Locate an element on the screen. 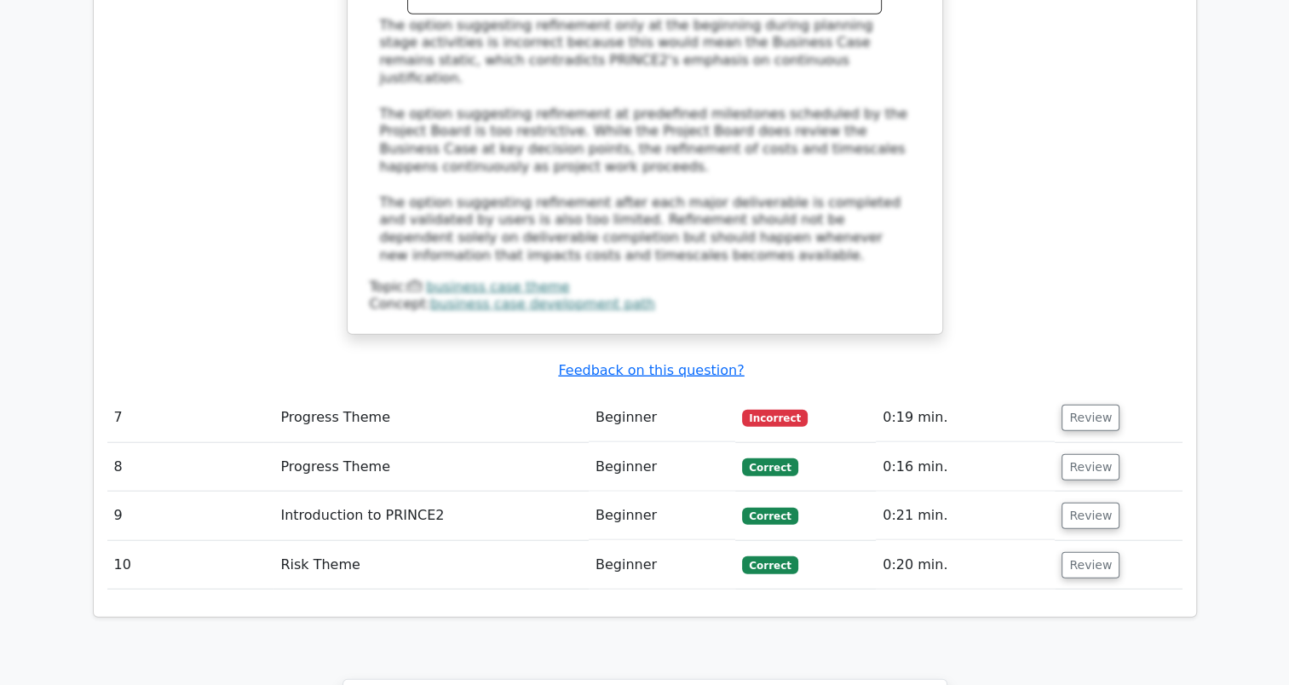 The image size is (1289, 685). td: Risk Theme is located at coordinates (431, 565).